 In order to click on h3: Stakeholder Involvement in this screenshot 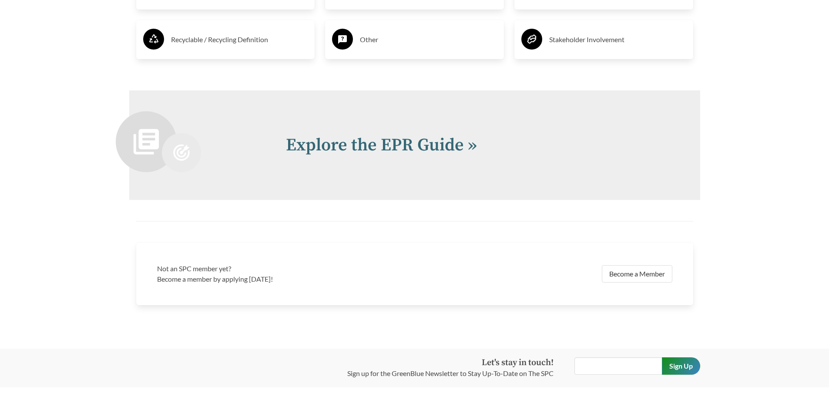, I will do `click(618, 40)`.